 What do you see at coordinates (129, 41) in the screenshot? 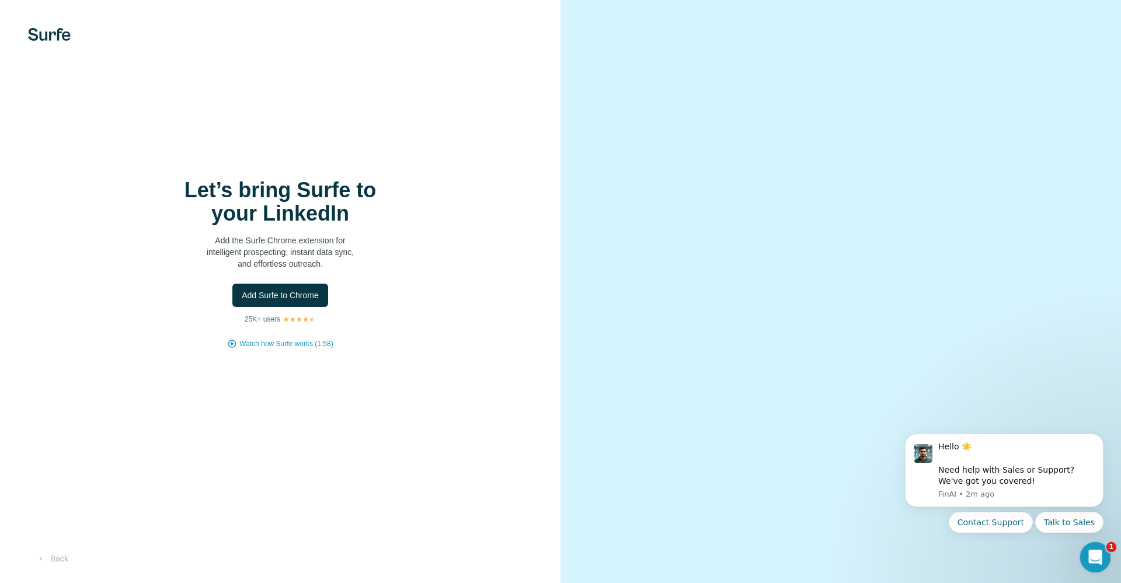
I see `div: Hello ☀️ ​ Need help with Sales or Support? We've got you covered!` at bounding box center [129, 41].